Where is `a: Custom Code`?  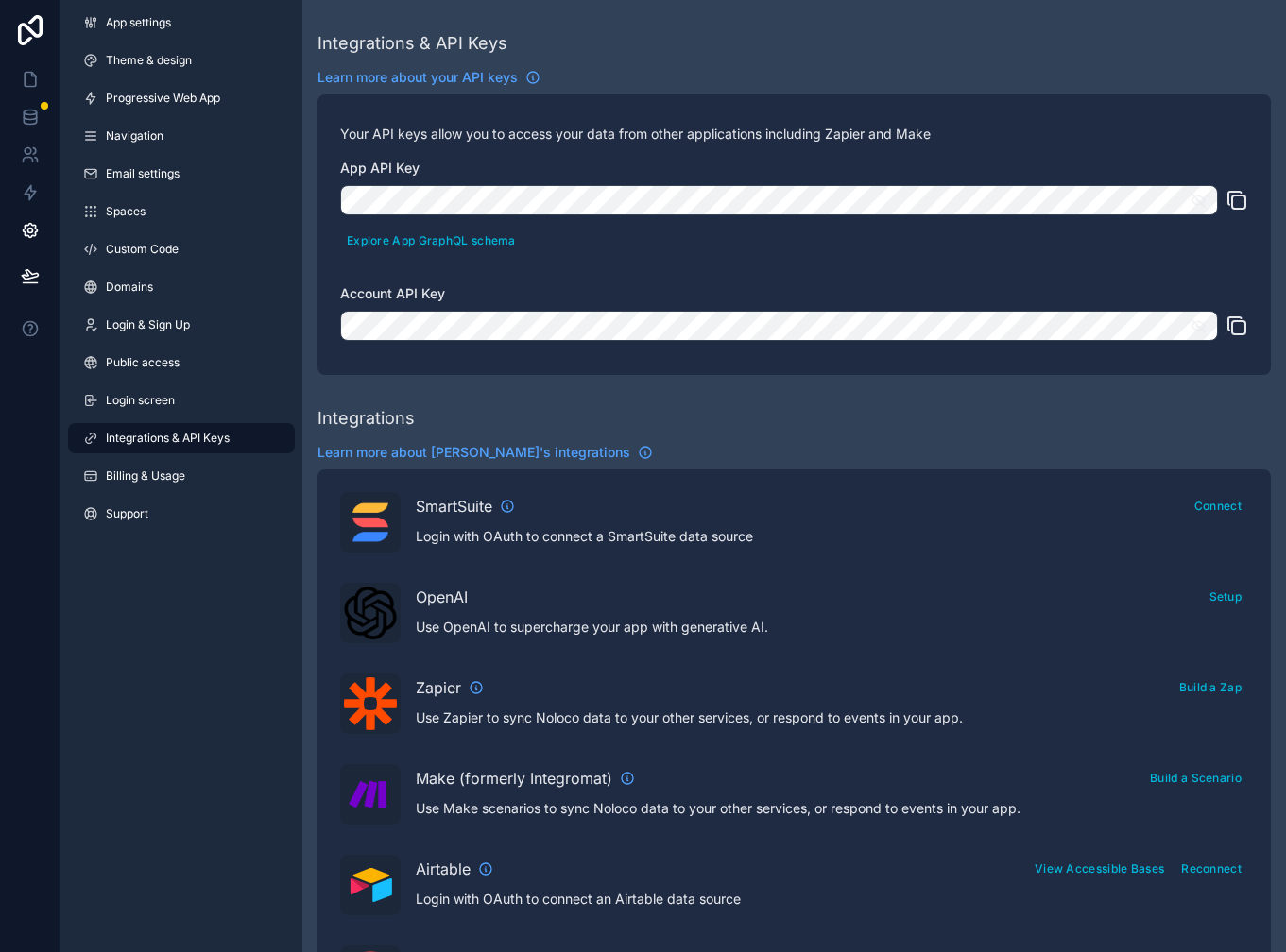 a: Custom Code is located at coordinates (182, 249).